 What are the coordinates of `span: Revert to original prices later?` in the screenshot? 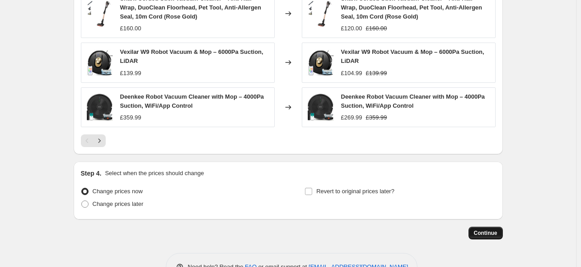 It's located at (355, 191).